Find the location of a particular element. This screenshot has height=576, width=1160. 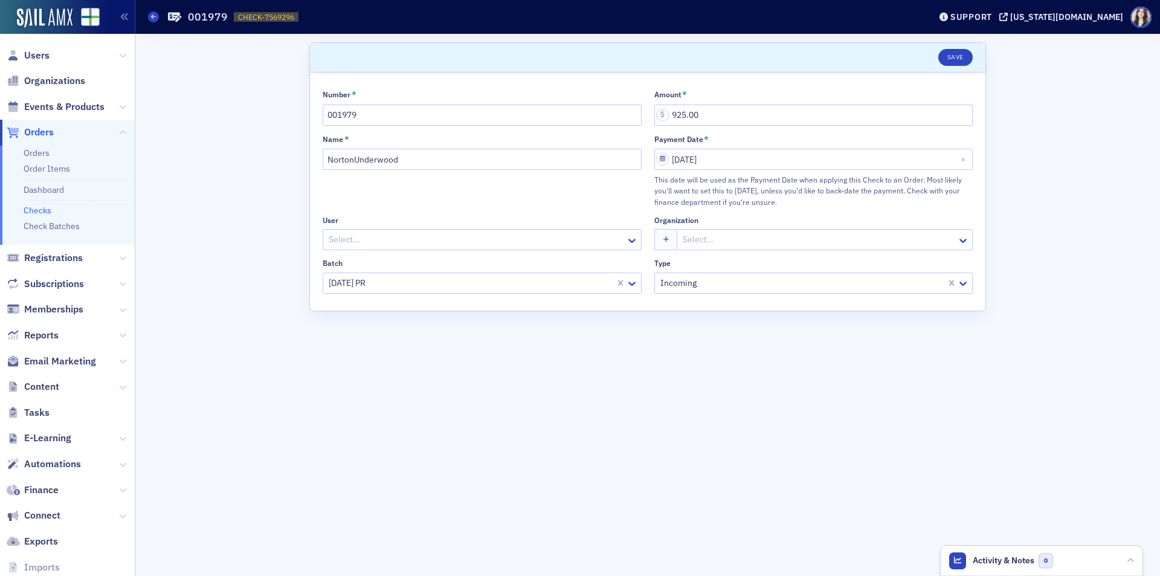

span: Subscriptions is located at coordinates (54, 284).